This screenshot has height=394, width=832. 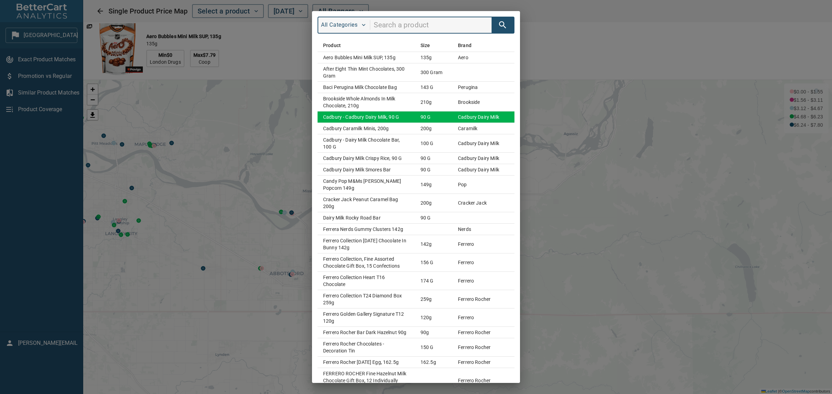 What do you see at coordinates (366, 348) in the screenshot?
I see `td: ferrero rocher chocolates - decoration tin` at bounding box center [366, 348].